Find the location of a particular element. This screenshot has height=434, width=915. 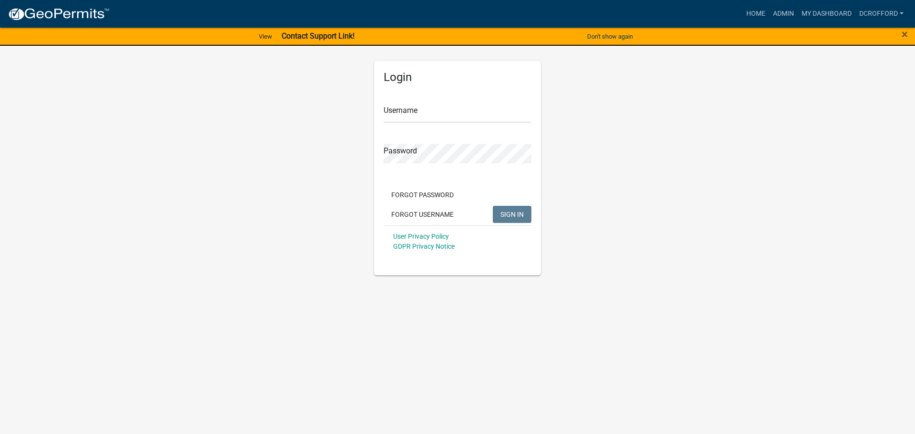

a: Admin is located at coordinates (784, 14).